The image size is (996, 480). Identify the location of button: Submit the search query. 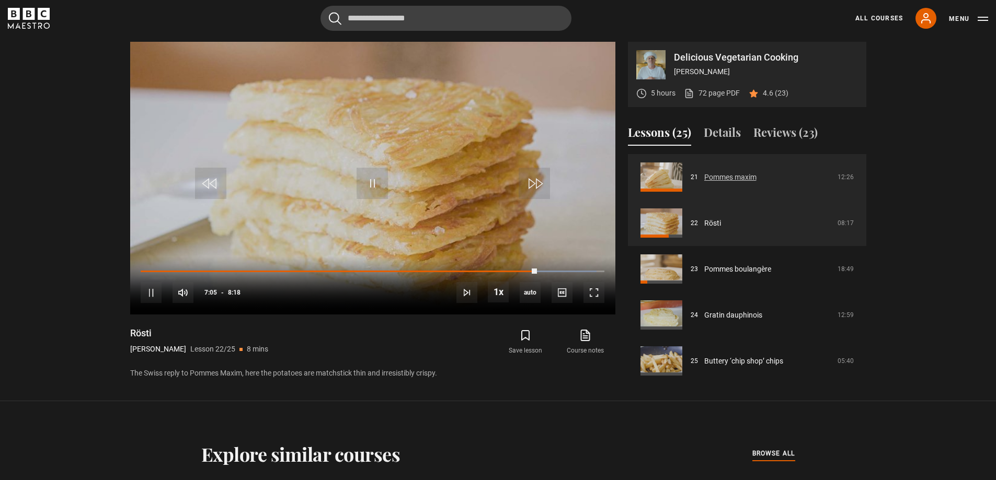
(335, 18).